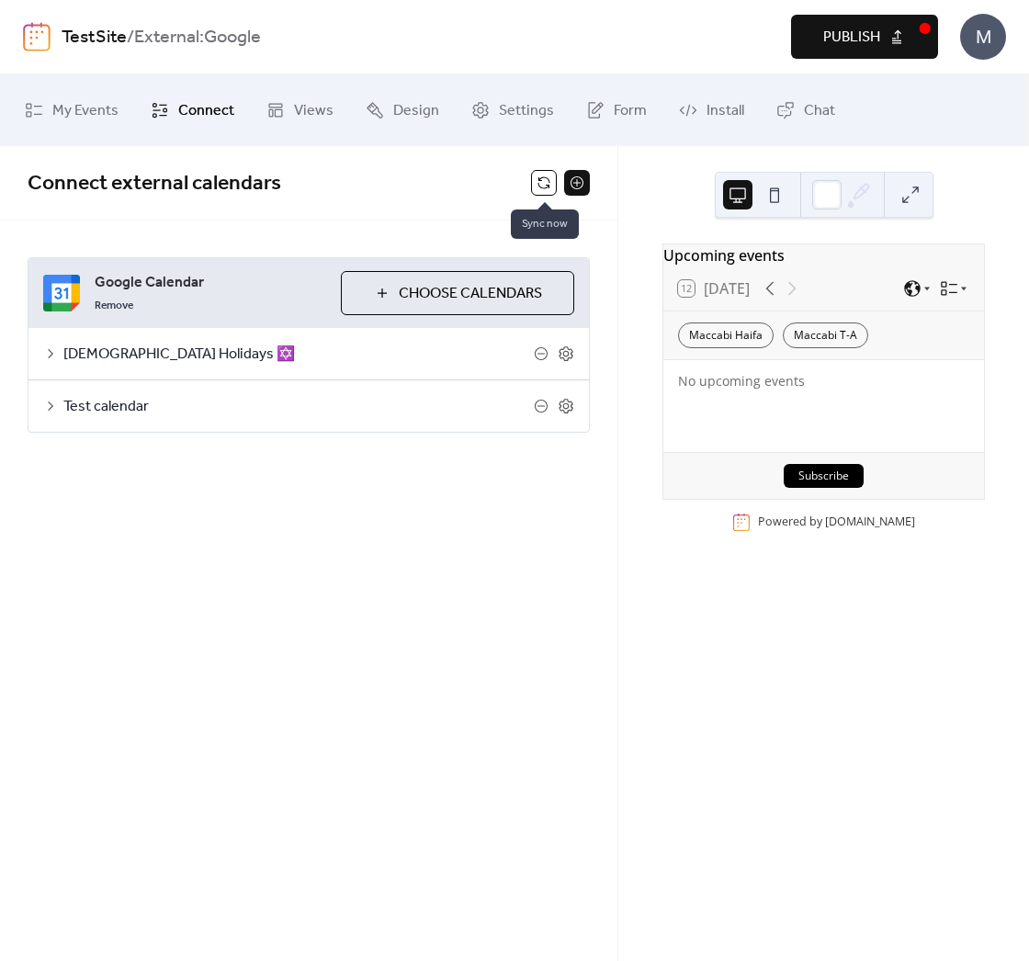 The height and width of the screenshot is (961, 1029). Describe the element at coordinates (526, 111) in the screenshot. I see `span: Settings` at that location.